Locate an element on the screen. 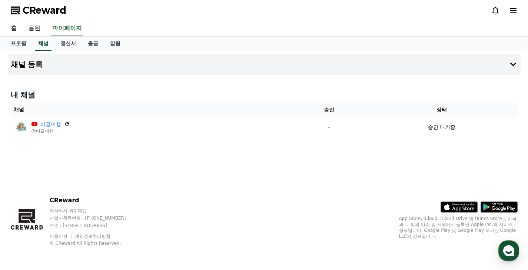  img: 비글여행 is located at coordinates (21, 127).